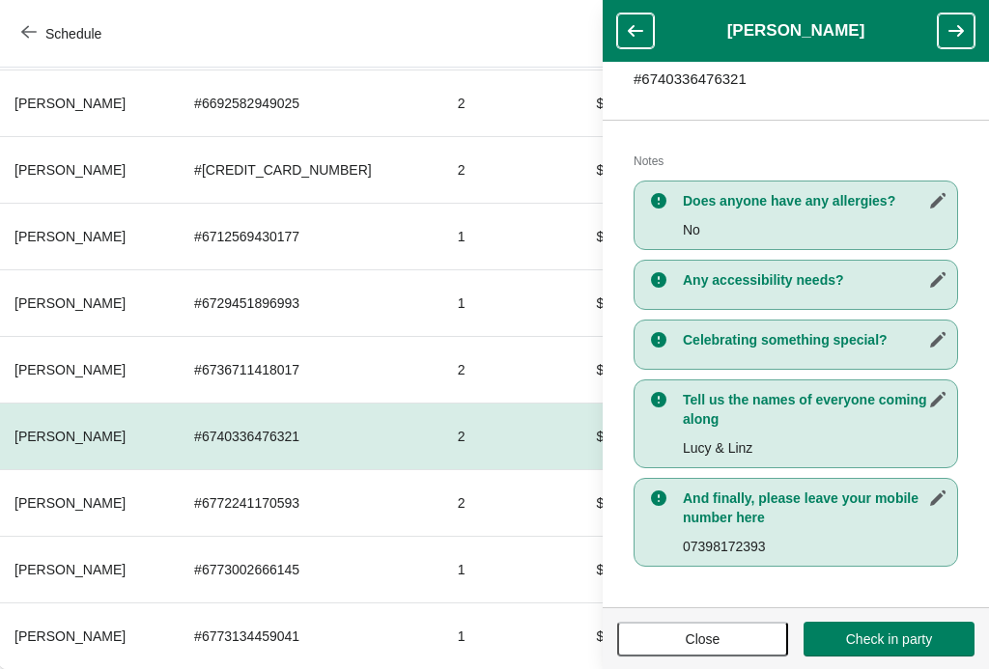 The image size is (989, 669). Describe the element at coordinates (73, 34) in the screenshot. I see `span: Schedule` at that location.